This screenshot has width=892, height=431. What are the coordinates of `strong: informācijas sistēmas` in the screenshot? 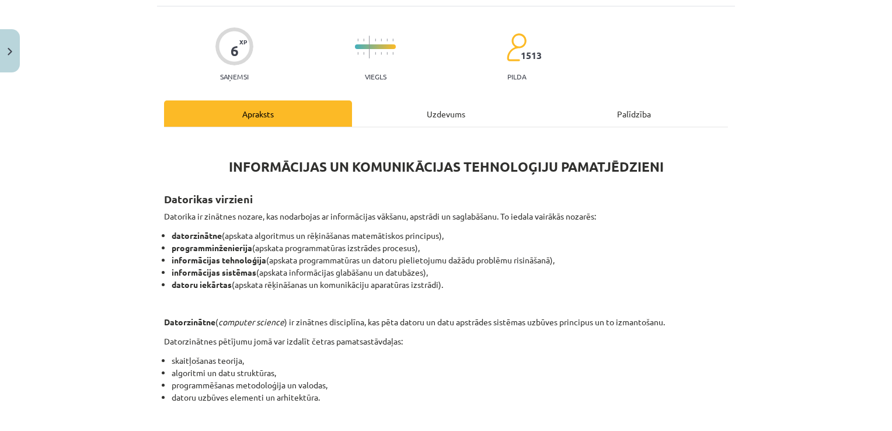 It's located at (214, 272).